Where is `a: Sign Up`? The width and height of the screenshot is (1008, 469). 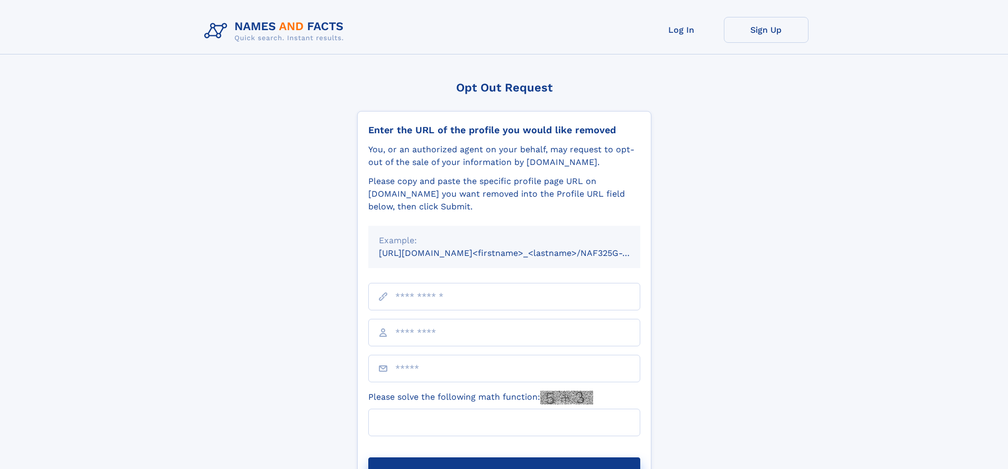
a: Sign Up is located at coordinates (766, 30).